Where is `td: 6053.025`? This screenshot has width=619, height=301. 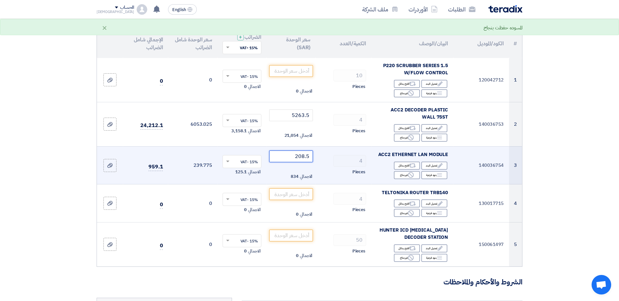 td: 6053.025 is located at coordinates (192, 124).